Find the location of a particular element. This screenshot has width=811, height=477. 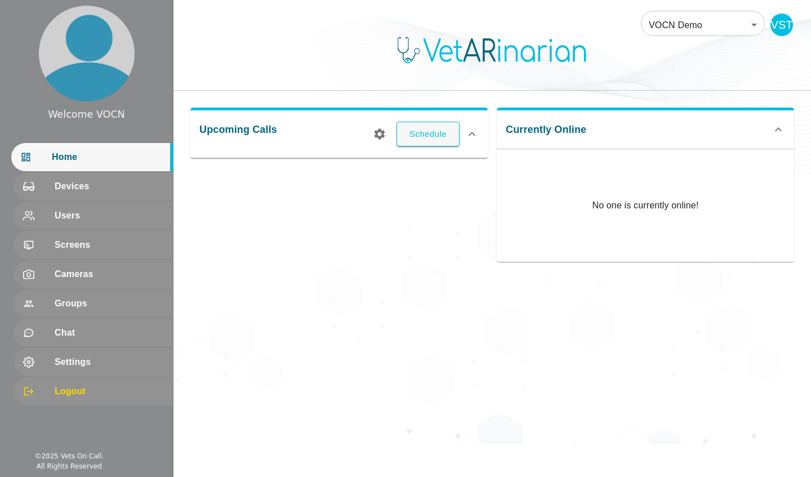

span: Settings is located at coordinates (109, 362).